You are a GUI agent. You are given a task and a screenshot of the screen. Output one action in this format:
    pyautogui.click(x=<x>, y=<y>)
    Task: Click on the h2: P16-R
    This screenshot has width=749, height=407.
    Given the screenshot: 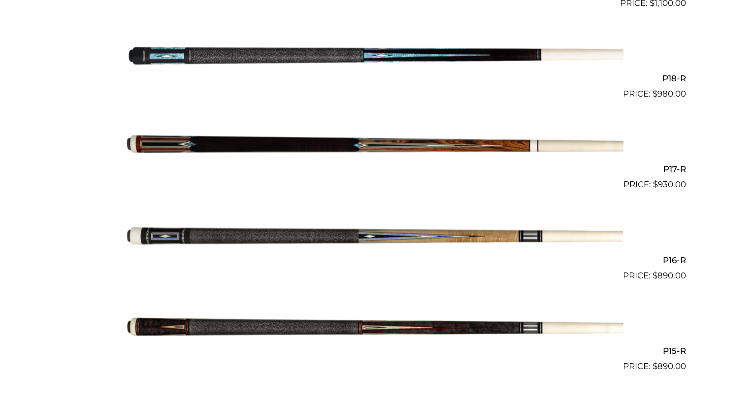 What is the action you would take?
    pyautogui.click(x=375, y=260)
    